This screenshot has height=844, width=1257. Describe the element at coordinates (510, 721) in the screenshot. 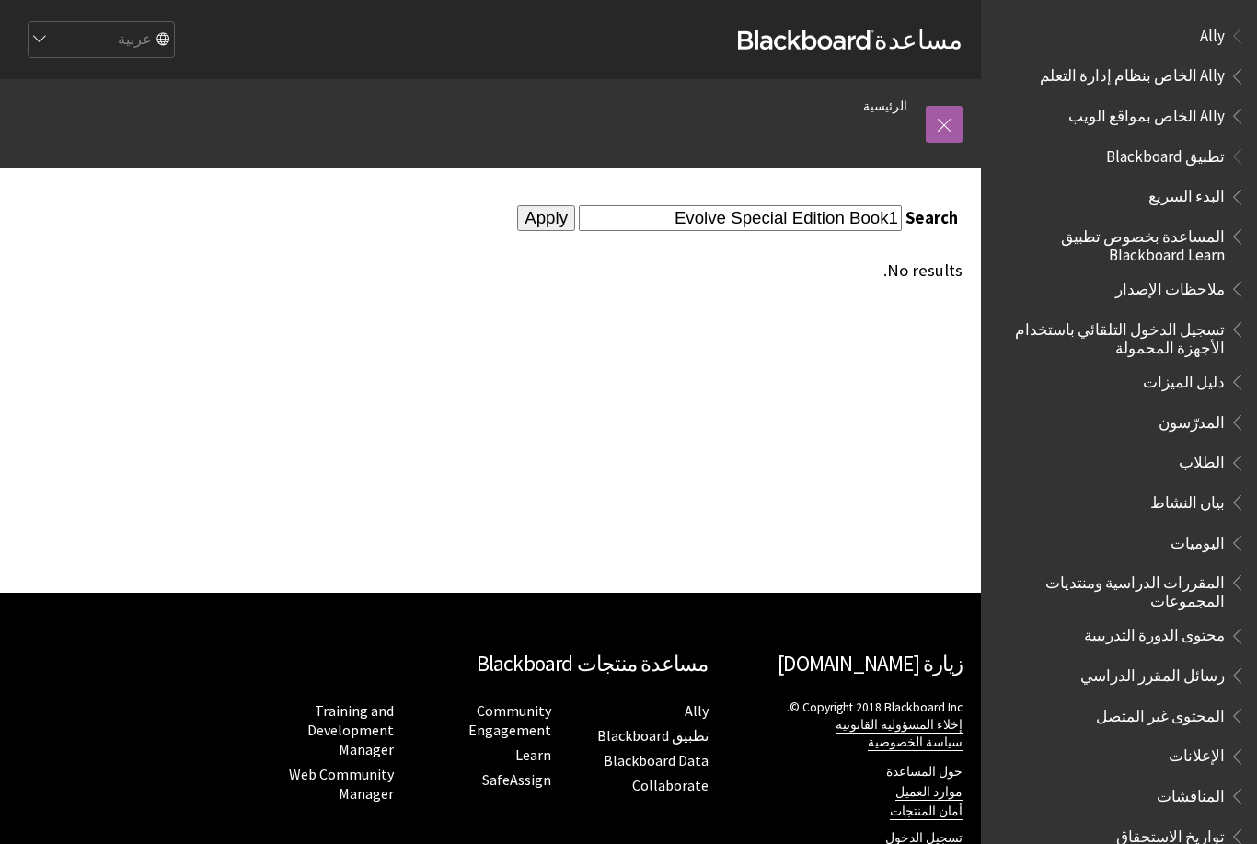

I see `a: Community Engagement` at that location.